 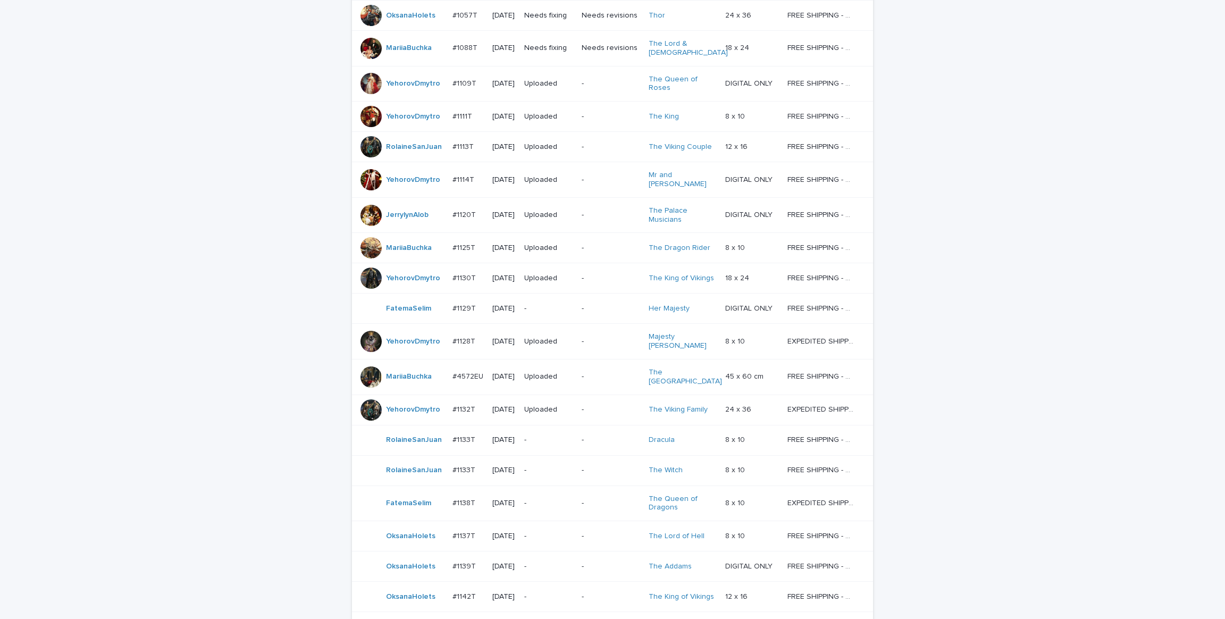 What do you see at coordinates (821, 375) in the screenshot?
I see `p: FREE SHIPPING - preview in 1-2 business days, after your approval delivery will take 5-10 busines...` at bounding box center [821, 375].